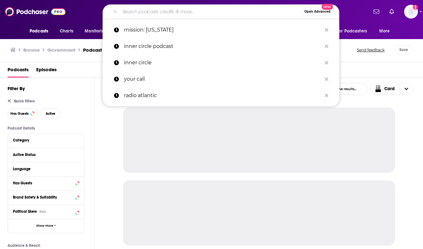  I want to click on input: Search podcasts, credits, & more..., so click(211, 12).